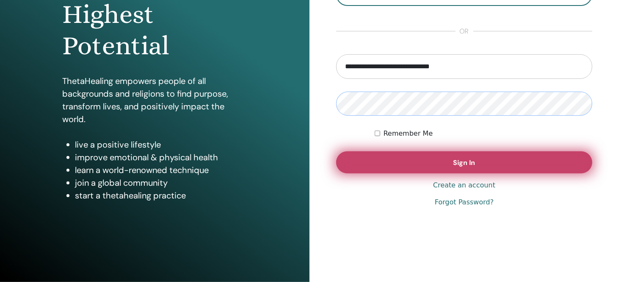 The width and height of the screenshot is (619, 282). I want to click on span: or, so click(465, 31).